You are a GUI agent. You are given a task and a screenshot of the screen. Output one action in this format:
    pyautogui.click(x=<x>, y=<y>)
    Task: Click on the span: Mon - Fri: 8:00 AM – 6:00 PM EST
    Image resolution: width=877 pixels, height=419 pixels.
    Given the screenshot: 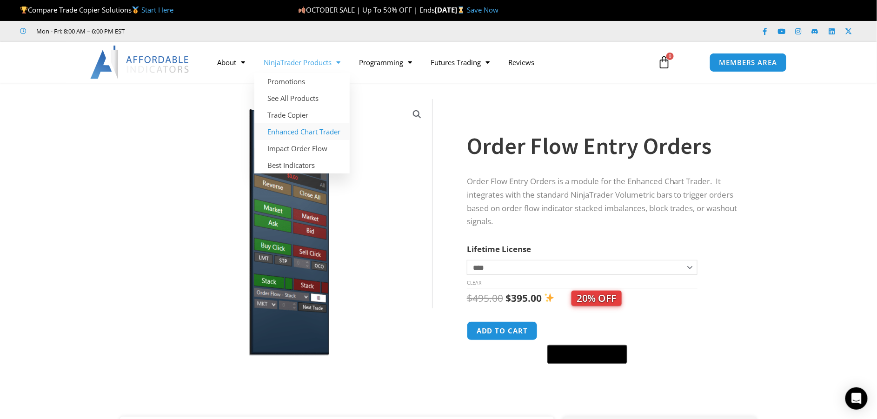 What is the action you would take?
    pyautogui.click(x=80, y=31)
    